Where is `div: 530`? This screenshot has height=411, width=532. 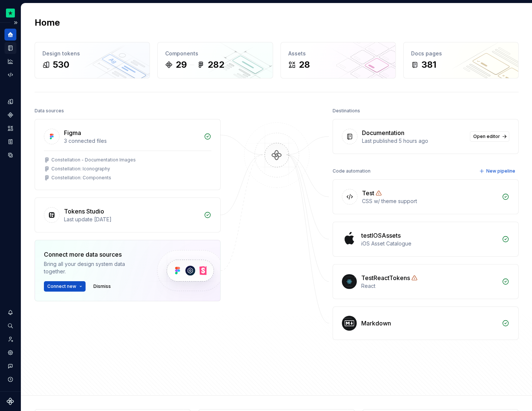 div: 530 is located at coordinates (61, 65).